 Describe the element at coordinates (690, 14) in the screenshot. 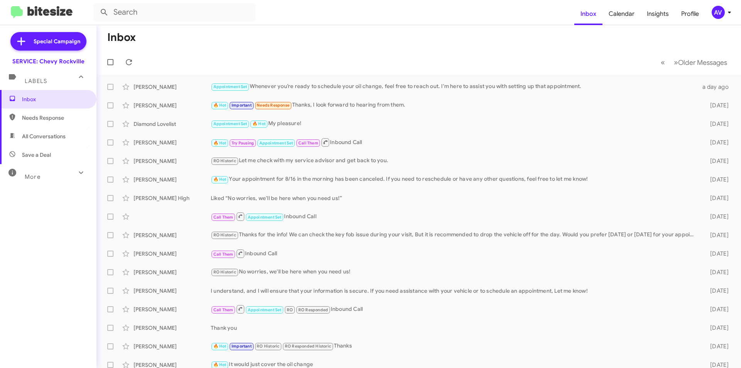

I see `a: Profile` at that location.